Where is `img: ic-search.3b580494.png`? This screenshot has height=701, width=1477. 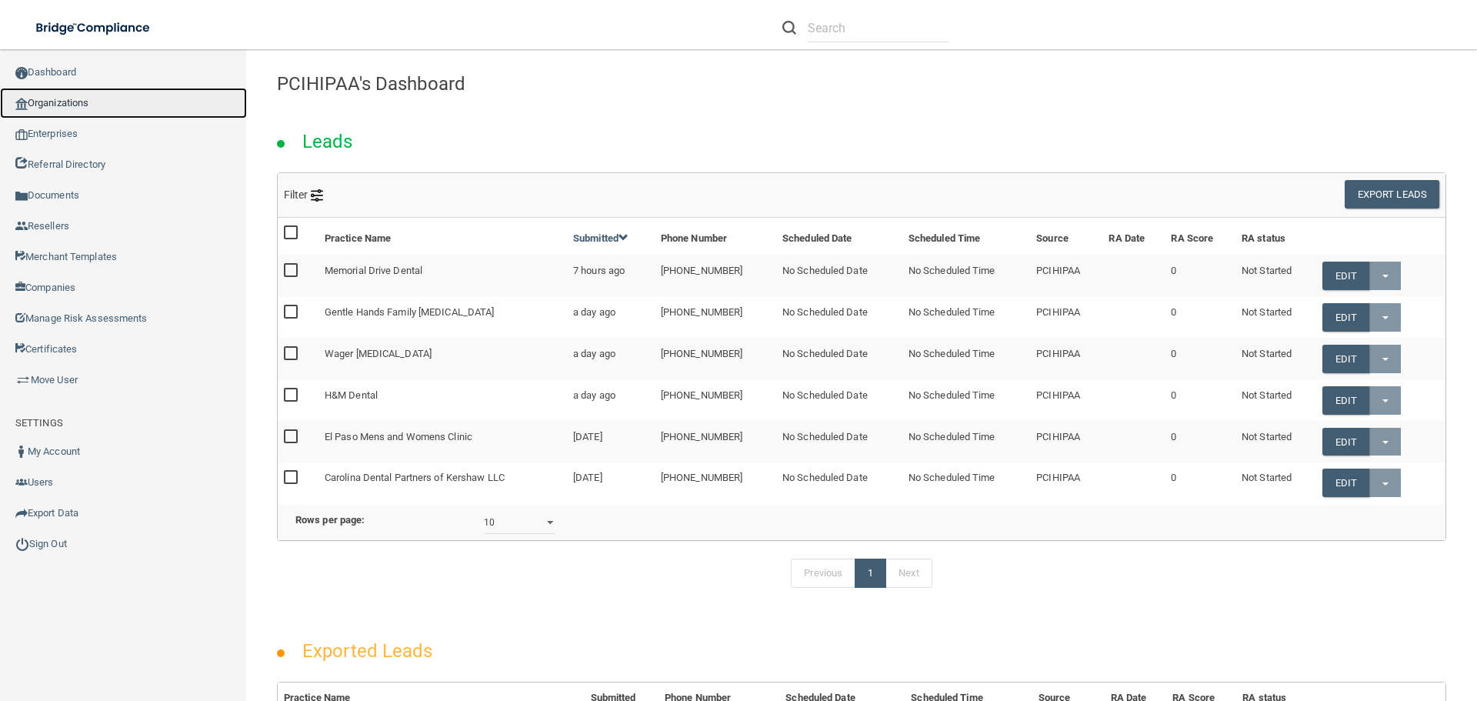
img: ic-search.3b580494.png is located at coordinates (789, 28).